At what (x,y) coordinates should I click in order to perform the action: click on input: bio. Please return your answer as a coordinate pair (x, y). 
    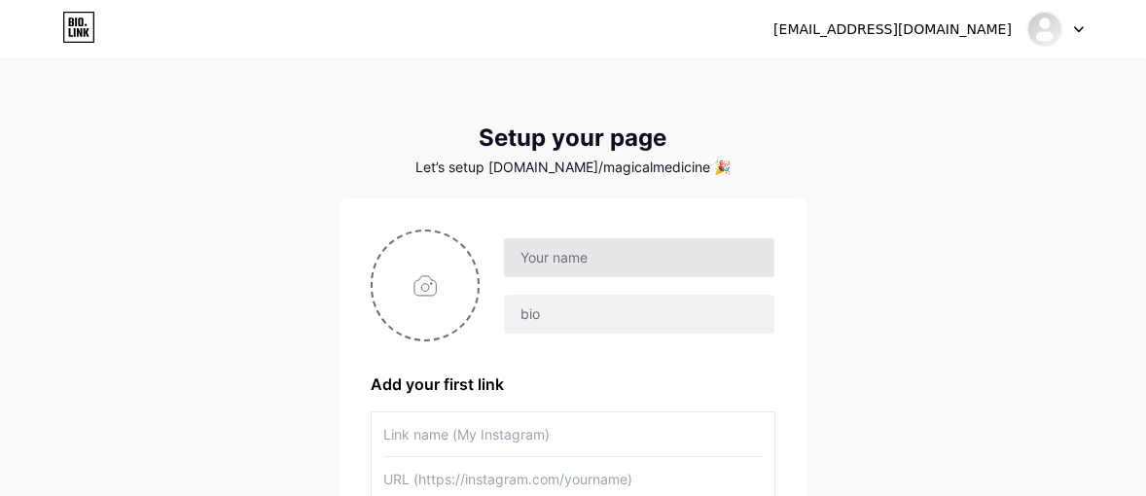
    Looking at the image, I should click on (639, 314).